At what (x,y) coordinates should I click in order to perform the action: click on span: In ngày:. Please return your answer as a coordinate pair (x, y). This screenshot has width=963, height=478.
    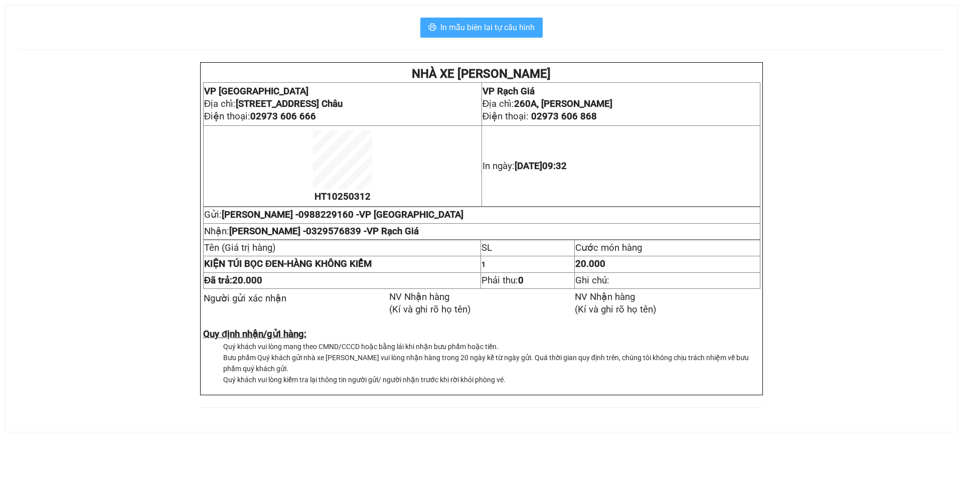
    Looking at the image, I should click on (525, 166).